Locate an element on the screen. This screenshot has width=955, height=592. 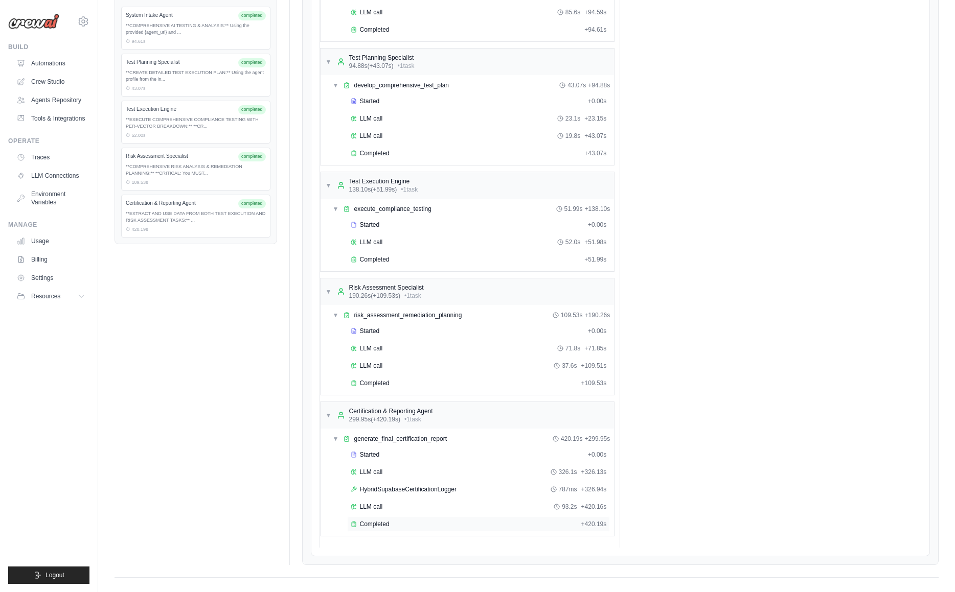
span: + 94.88s is located at coordinates (598, 85).